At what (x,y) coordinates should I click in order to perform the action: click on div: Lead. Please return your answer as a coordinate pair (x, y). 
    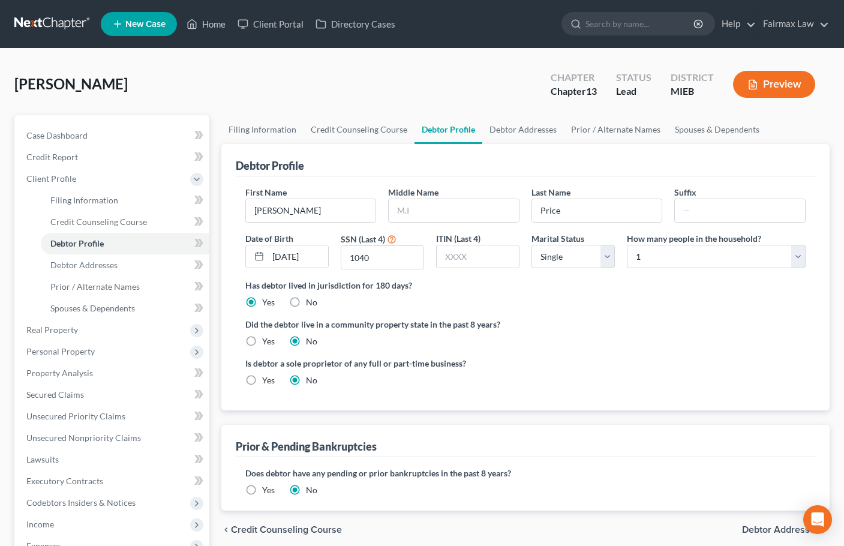
    Looking at the image, I should click on (633, 91).